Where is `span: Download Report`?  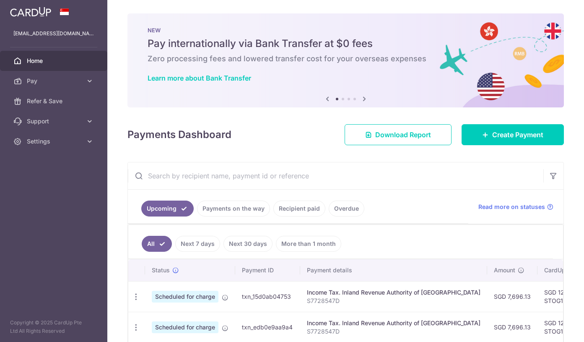 span: Download Report is located at coordinates (403, 135).